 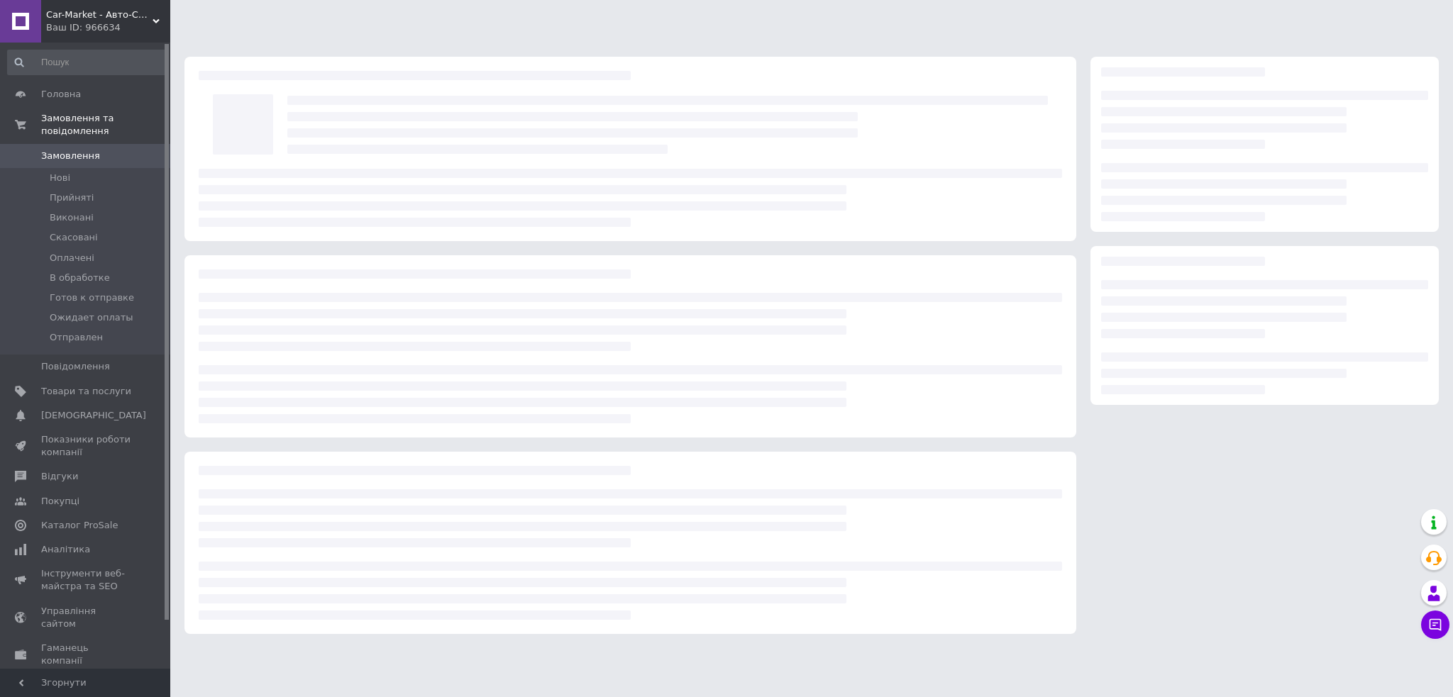 What do you see at coordinates (60, 502) in the screenshot?
I see `span: Покупці` at bounding box center [60, 502].